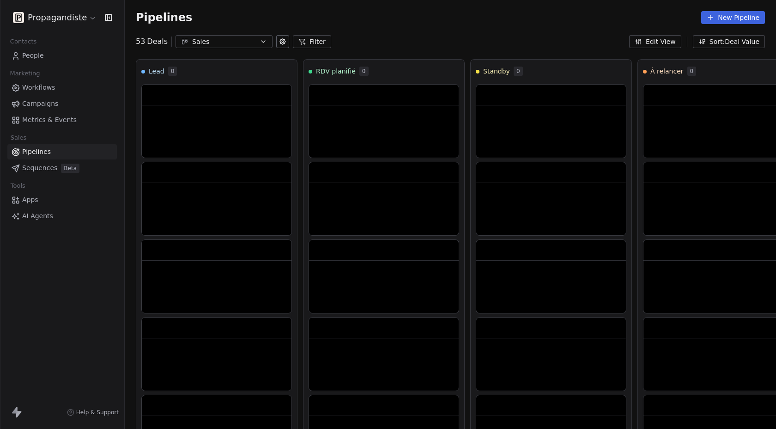 This screenshot has width=776, height=429. Describe the element at coordinates (40, 168) in the screenshot. I see `span: Sequences` at that location.